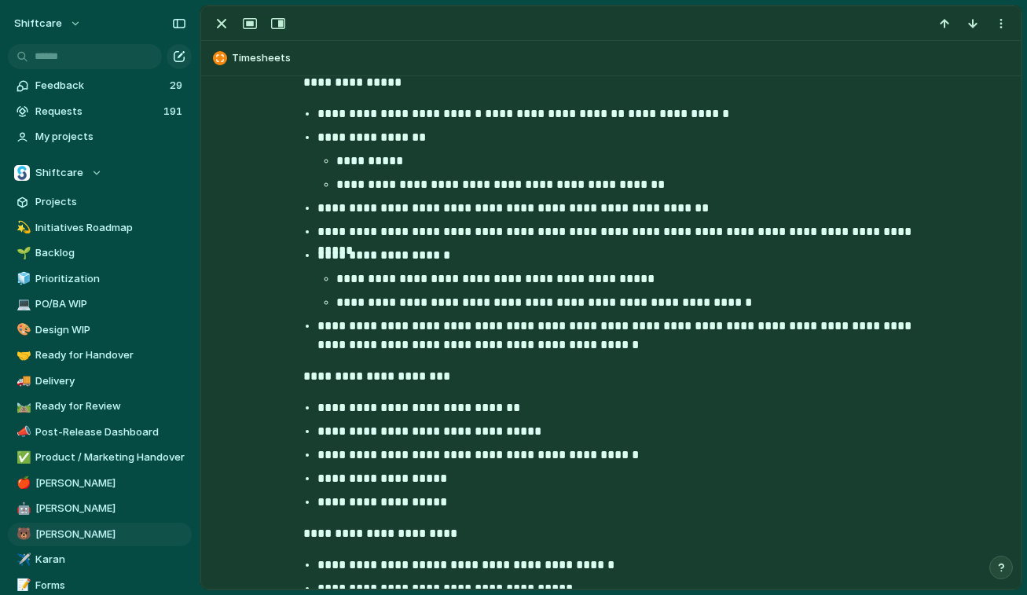 This screenshot has height=595, width=1027. What do you see at coordinates (97, 112) in the screenshot?
I see `span: Requests` at bounding box center [97, 112].